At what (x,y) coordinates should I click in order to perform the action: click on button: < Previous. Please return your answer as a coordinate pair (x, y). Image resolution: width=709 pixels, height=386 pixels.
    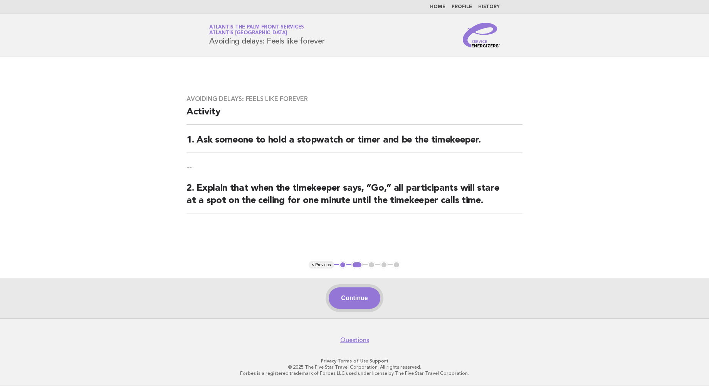
    Looking at the image, I should click on (321, 265).